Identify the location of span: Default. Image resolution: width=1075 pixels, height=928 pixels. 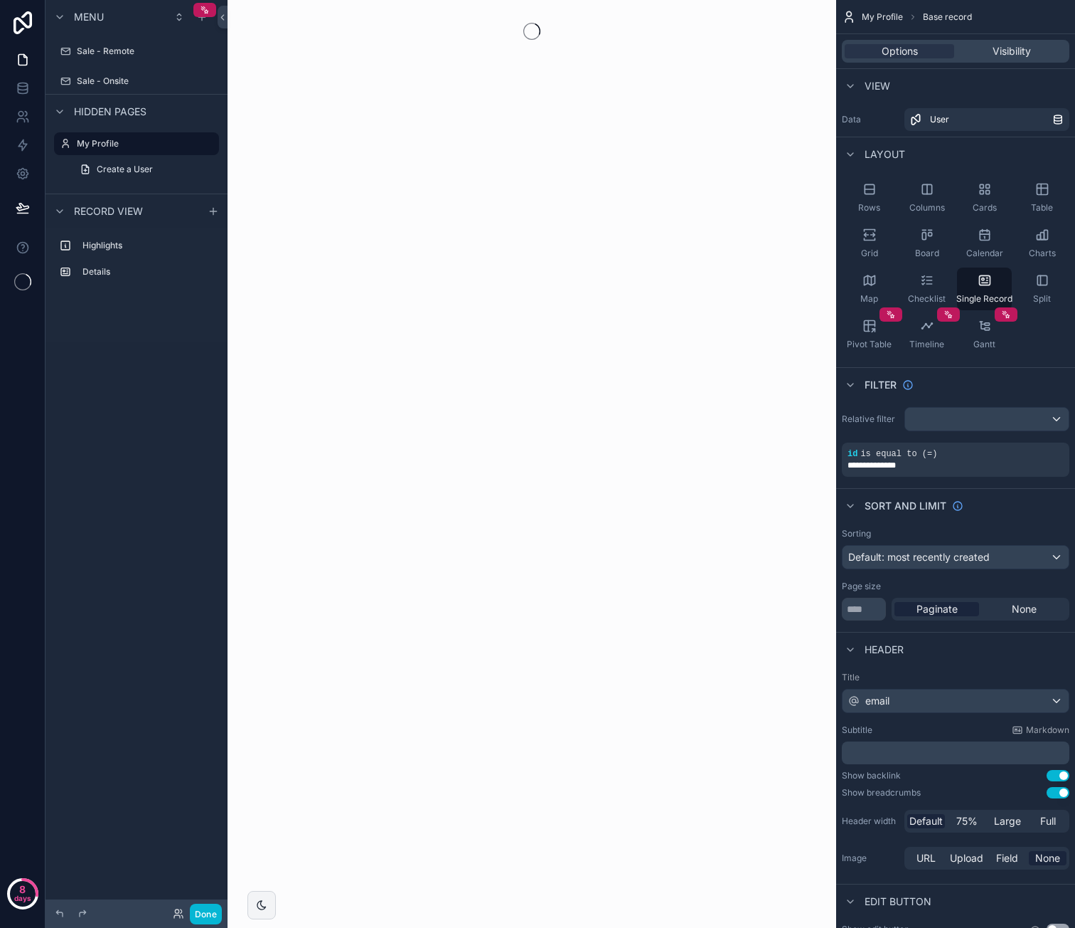
(926, 821).